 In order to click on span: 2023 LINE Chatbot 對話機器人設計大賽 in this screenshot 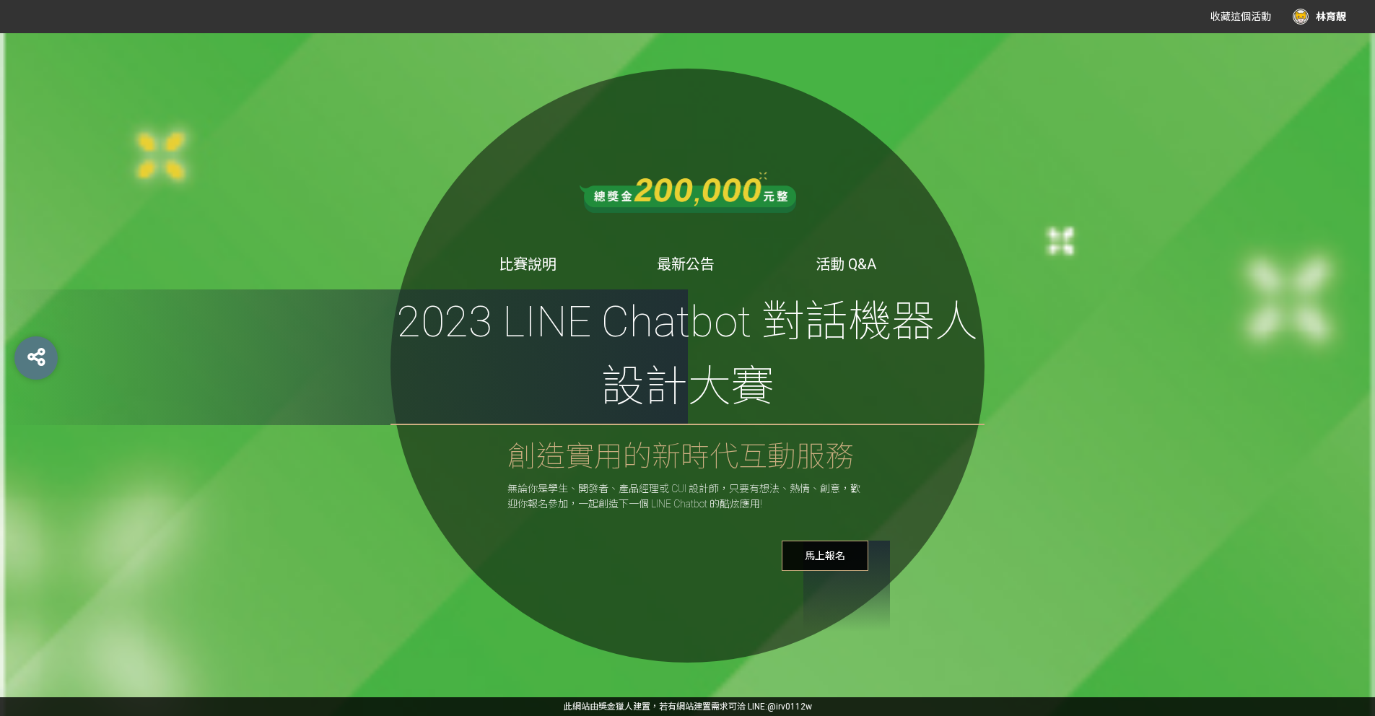, I will do `click(687, 357)`.